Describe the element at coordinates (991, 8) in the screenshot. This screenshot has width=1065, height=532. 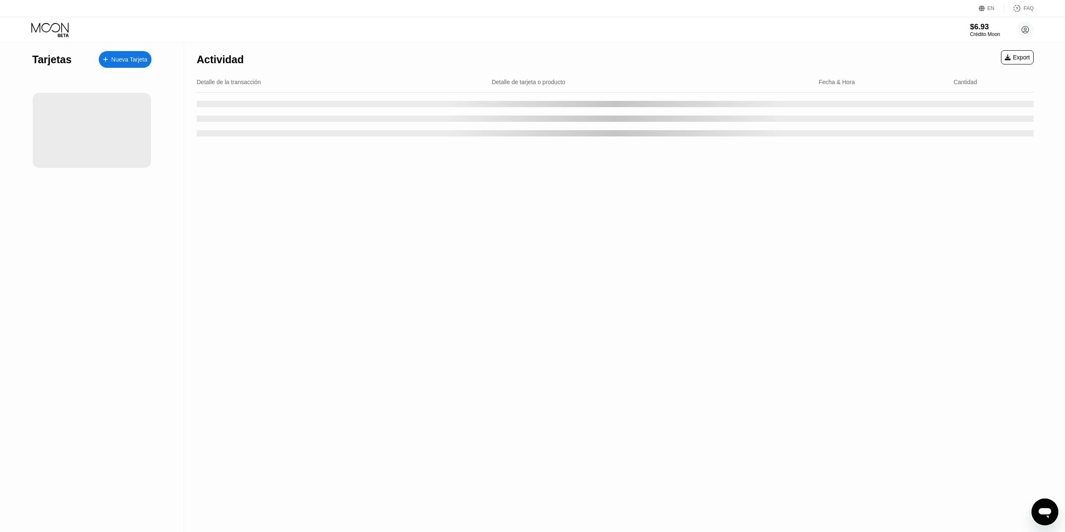
I see `div: EN` at that location.